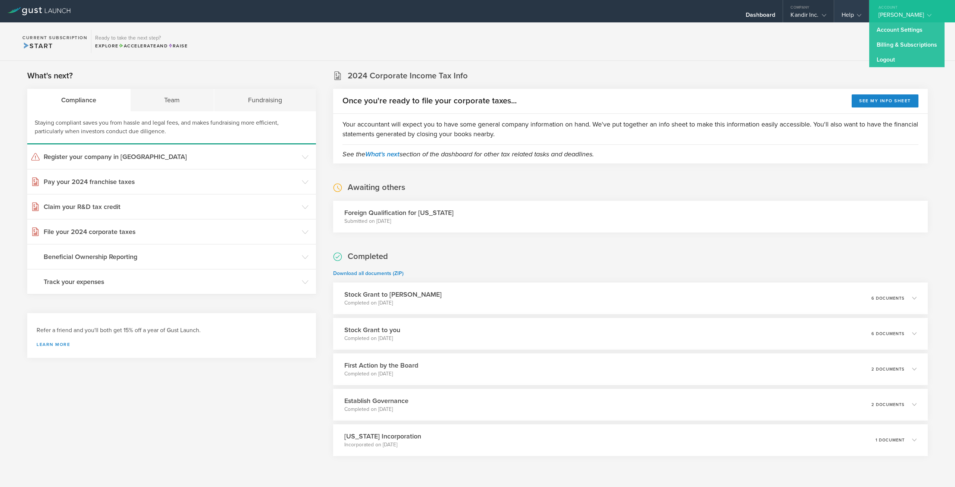 This screenshot has height=487, width=955. I want to click on h3: File your 2024 corporate taxes, so click(171, 232).